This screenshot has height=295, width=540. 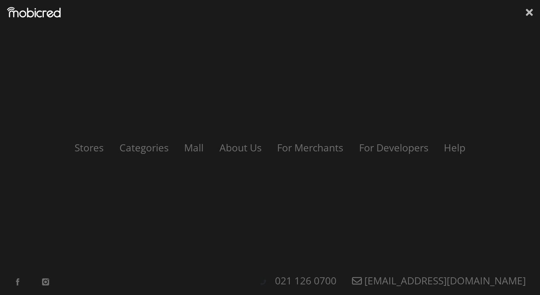 I want to click on a: Mall, so click(x=194, y=147).